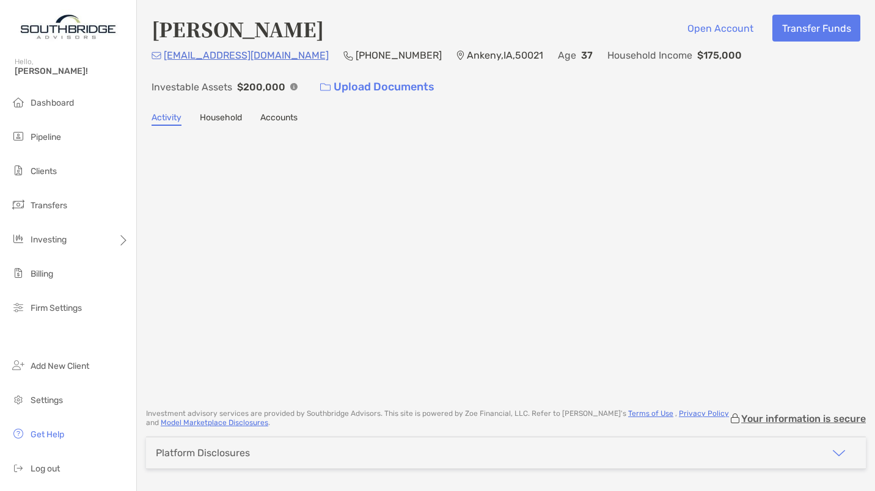 The image size is (875, 491). I want to click on span: Dashboard, so click(52, 103).